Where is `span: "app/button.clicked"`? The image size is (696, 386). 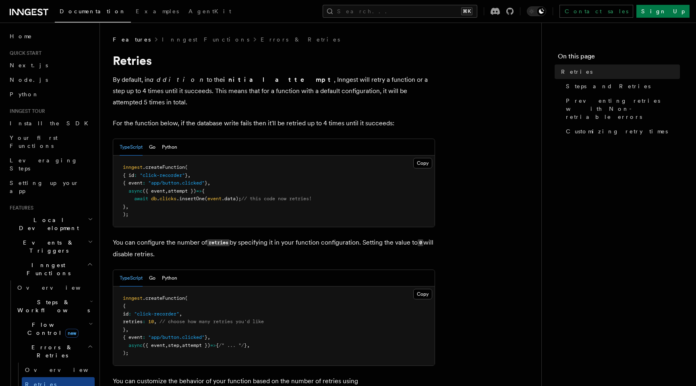 span: "app/button.clicked" is located at coordinates (176, 337).